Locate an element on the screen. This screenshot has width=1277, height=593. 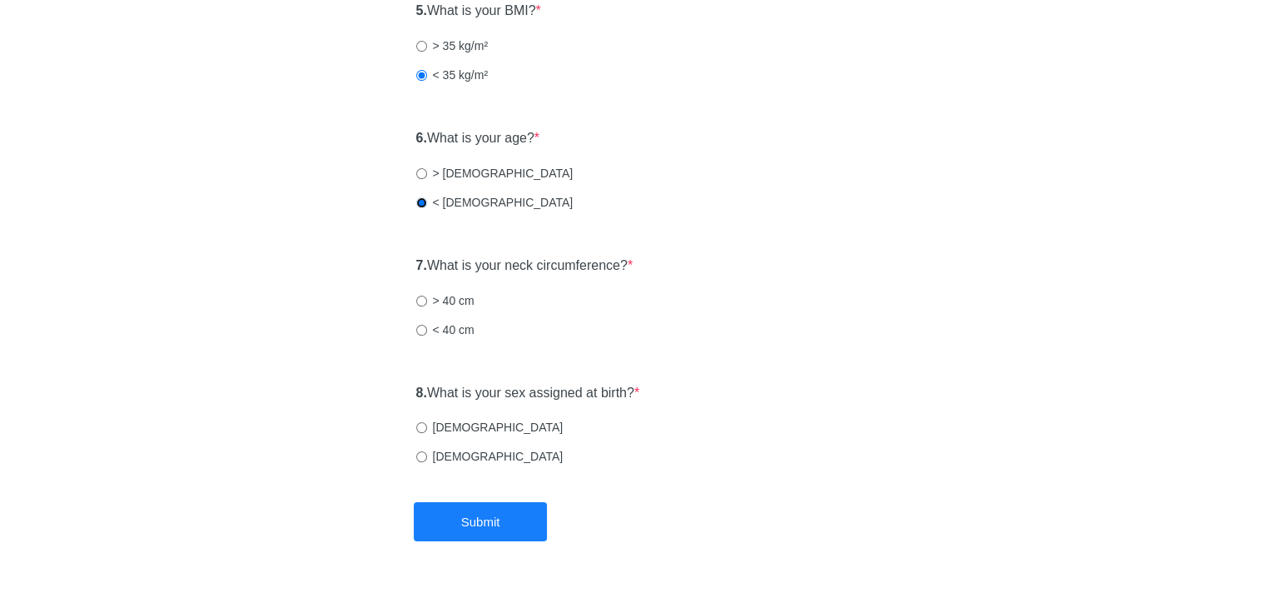
button: Submit is located at coordinates (480, 521).